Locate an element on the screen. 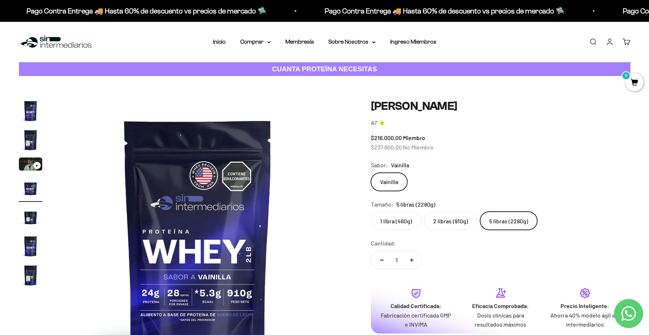 Image resolution: width=649 pixels, height=335 pixels. summary: Sobre Nosotros is located at coordinates (352, 42).